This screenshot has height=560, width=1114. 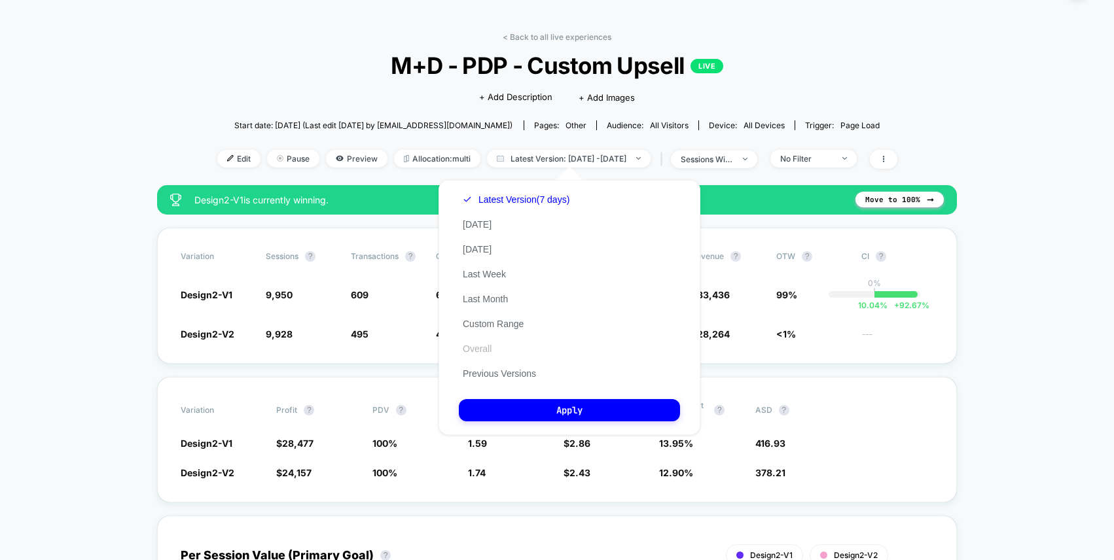 What do you see at coordinates (485, 299) in the screenshot?
I see `button: Last Month` at bounding box center [485, 299].